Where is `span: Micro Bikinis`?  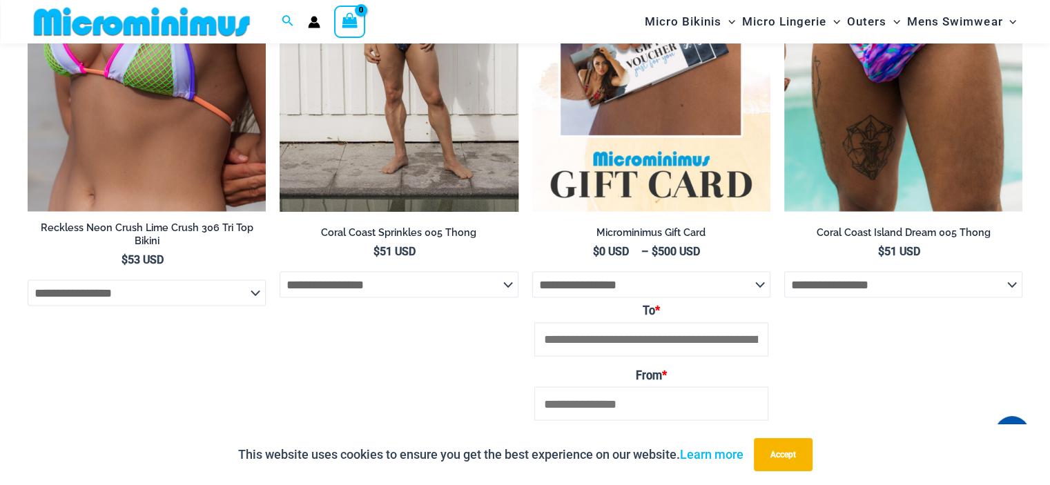 span: Micro Bikinis is located at coordinates (683, 21).